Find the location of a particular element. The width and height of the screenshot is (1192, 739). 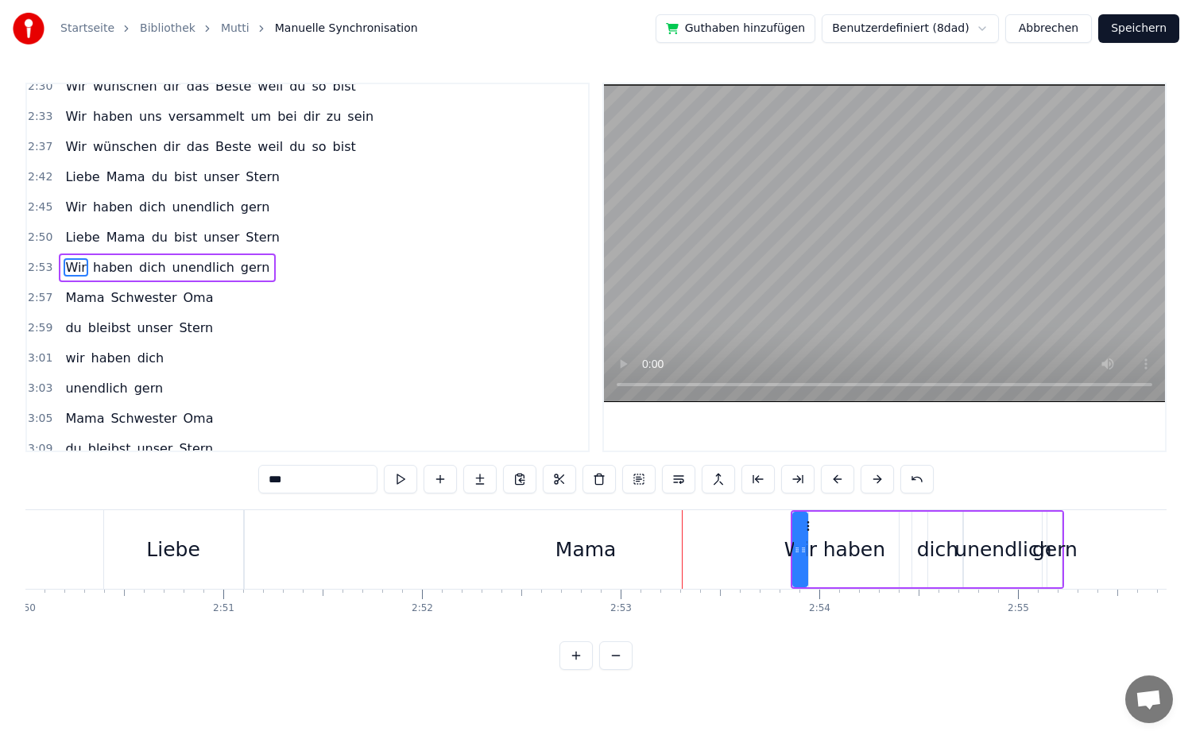

div: gern is located at coordinates (1054, 550).